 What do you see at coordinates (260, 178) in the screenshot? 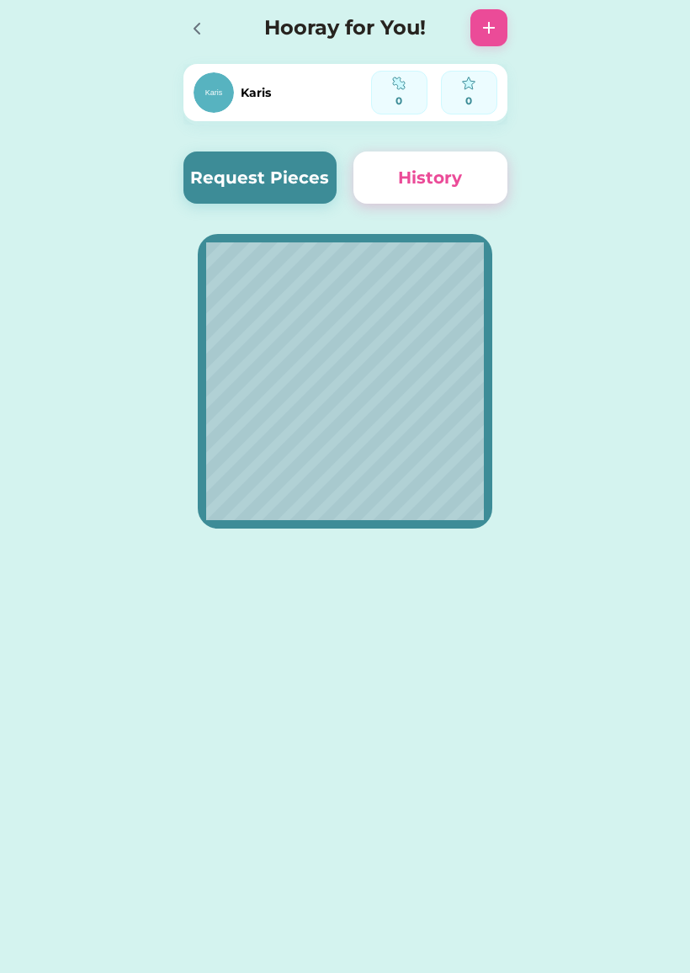
I see `button: Request Pieces` at bounding box center [260, 178].